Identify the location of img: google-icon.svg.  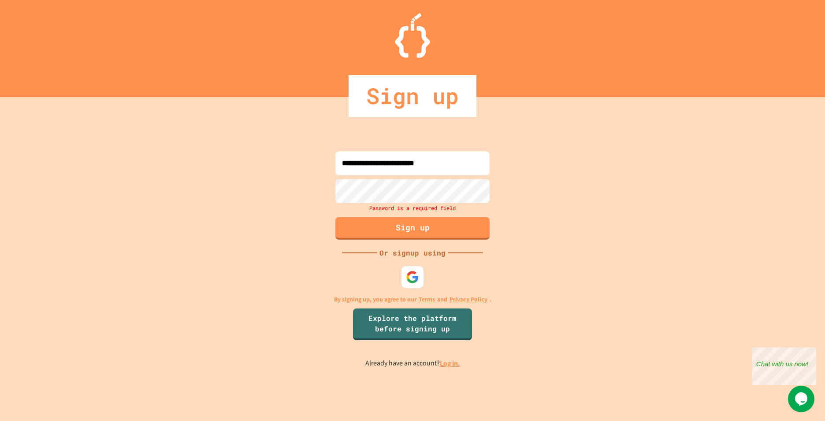
(413, 277).